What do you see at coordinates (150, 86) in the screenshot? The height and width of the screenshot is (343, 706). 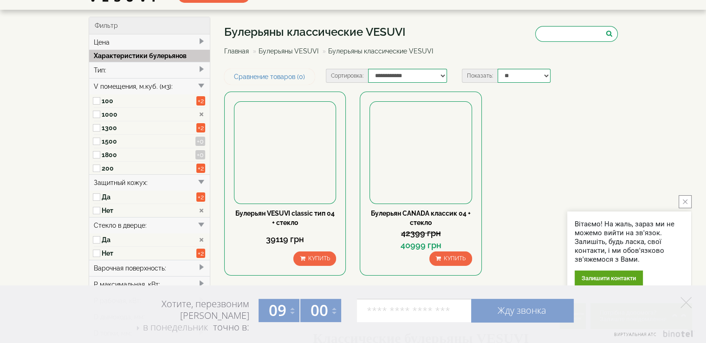 I see `div: V помещения, м.куб. (м3):` at bounding box center [150, 86].